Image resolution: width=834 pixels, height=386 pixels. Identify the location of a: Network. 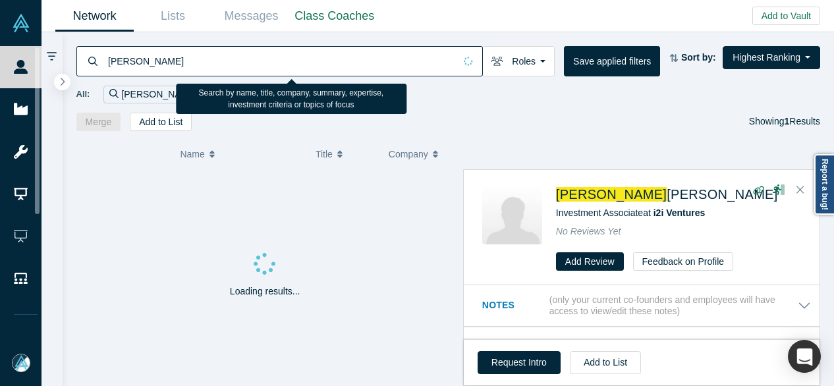
(94, 16).